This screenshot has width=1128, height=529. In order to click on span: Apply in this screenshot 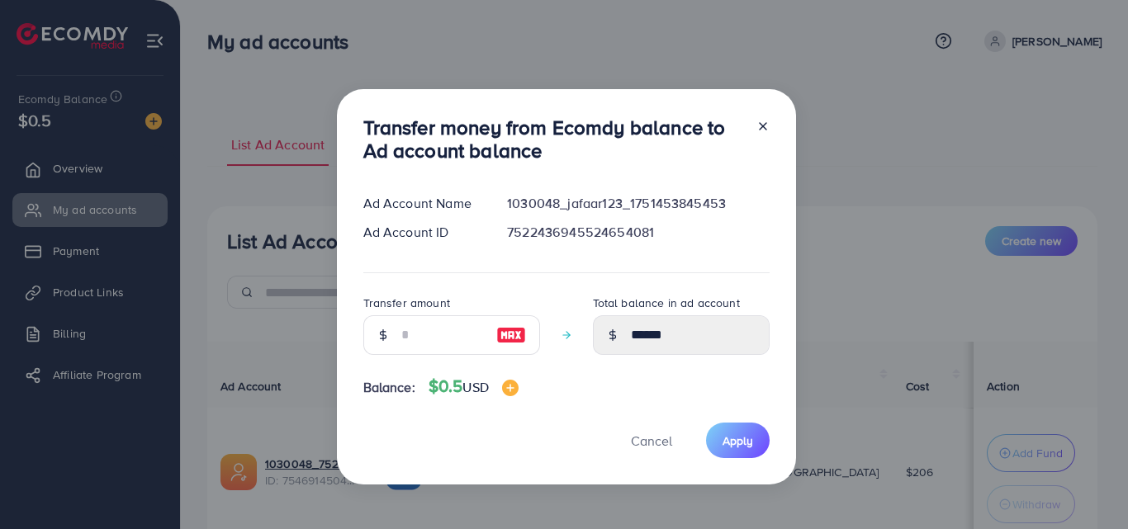, I will do `click(737, 441)`.